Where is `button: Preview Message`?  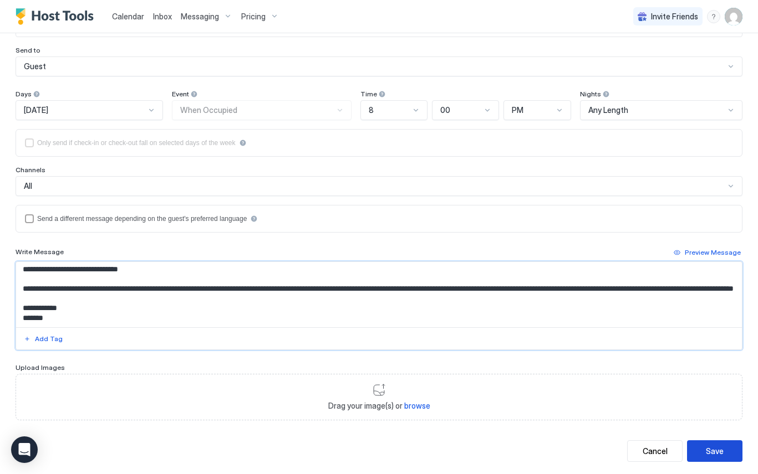
button: Preview Message is located at coordinates (707, 253).